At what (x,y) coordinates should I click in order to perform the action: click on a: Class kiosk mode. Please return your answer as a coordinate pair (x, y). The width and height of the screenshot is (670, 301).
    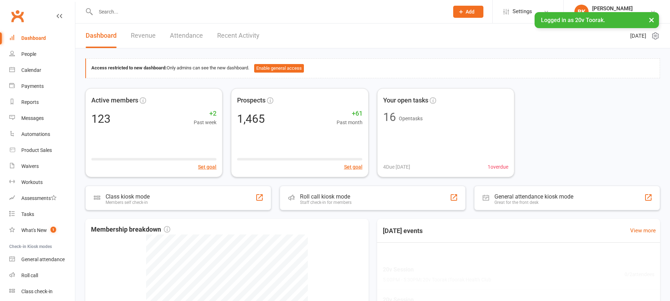
    Looking at the image, I should click on (42, 291).